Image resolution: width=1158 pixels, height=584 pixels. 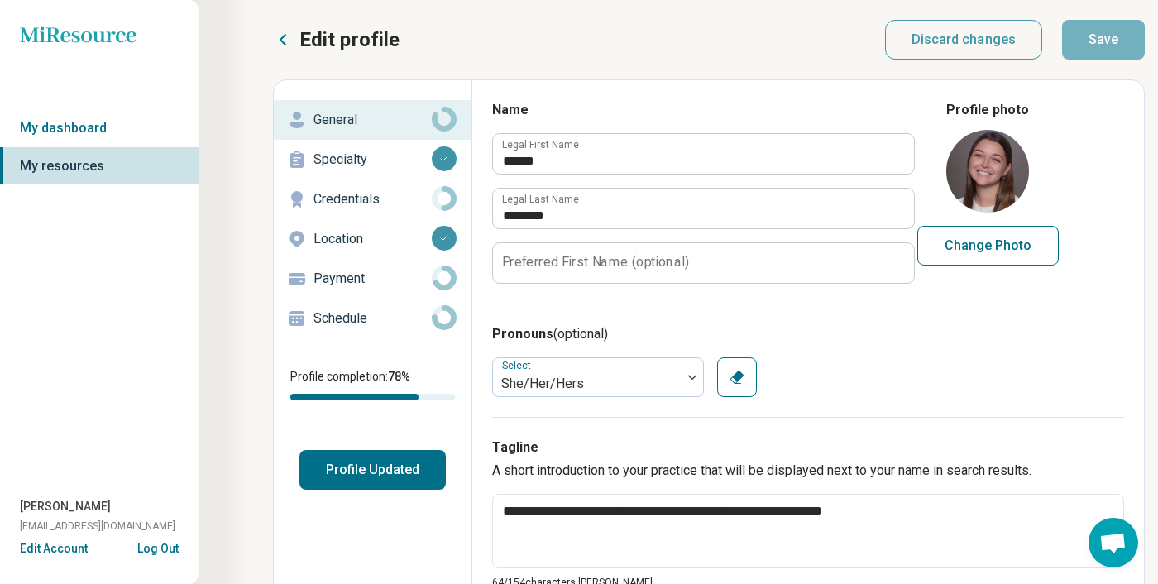 What do you see at coordinates (372, 239) in the screenshot?
I see `a: Location` at bounding box center [372, 239].